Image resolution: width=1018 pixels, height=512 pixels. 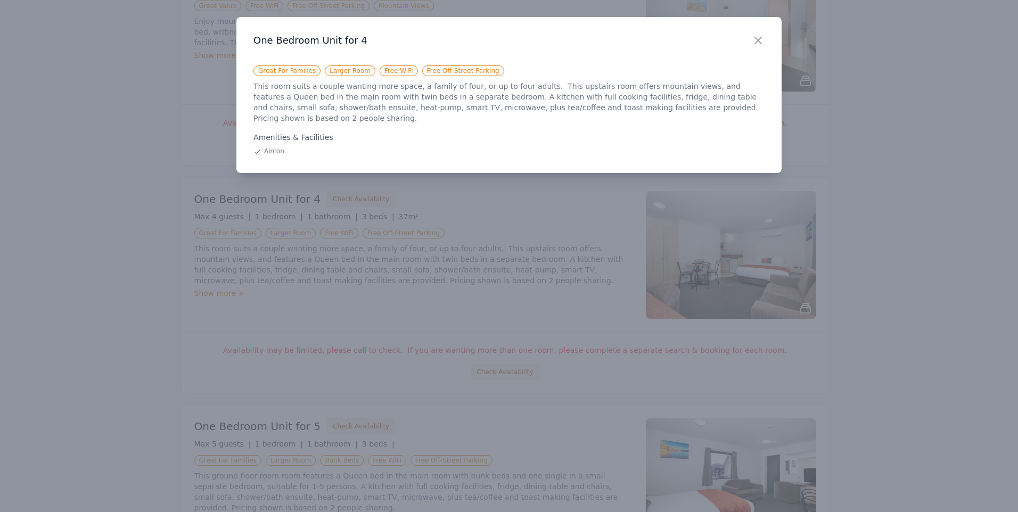 What do you see at coordinates (287, 71) in the screenshot?
I see `span: Great For Families` at bounding box center [287, 71].